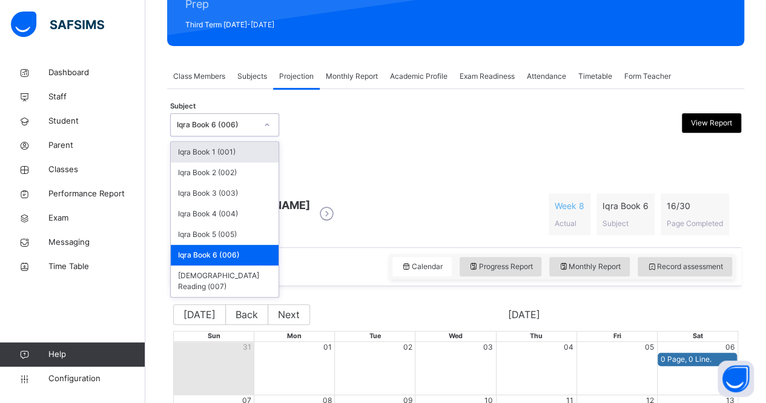  Describe the element at coordinates (225, 173) in the screenshot. I see `div: Iqra Book 2 (002)` at that location.